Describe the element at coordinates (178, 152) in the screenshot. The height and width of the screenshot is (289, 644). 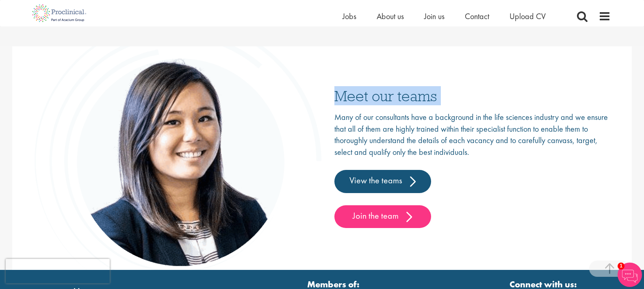
I see `img: people` at that location.